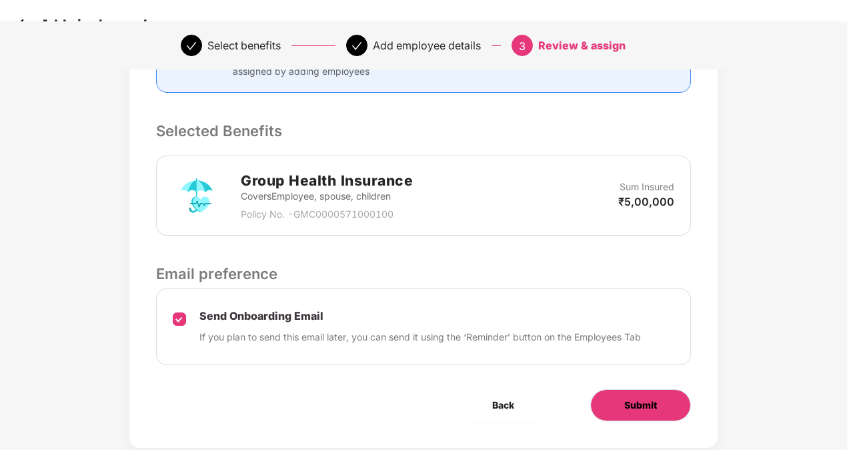 The image size is (847, 450). Describe the element at coordinates (503, 405) in the screenshot. I see `span: Back` at that location.